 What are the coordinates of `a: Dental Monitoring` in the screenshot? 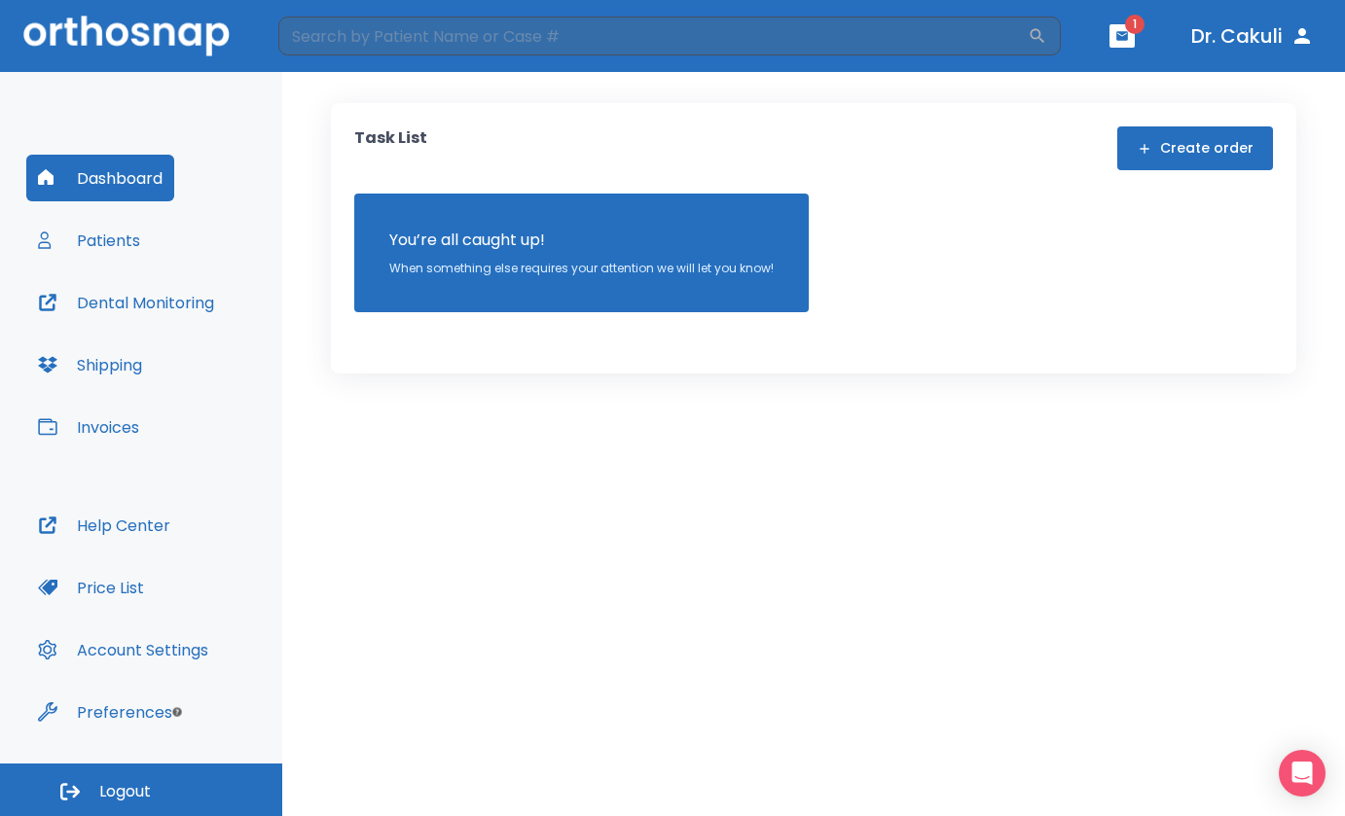 It's located at (126, 303).